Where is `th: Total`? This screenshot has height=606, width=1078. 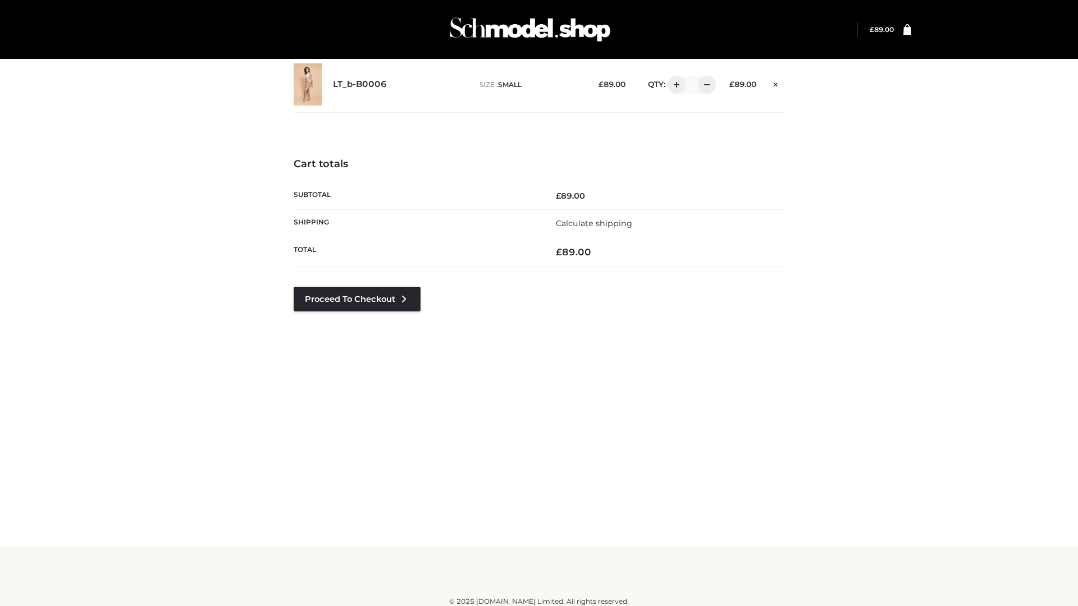 th: Total is located at coordinates (416, 252).